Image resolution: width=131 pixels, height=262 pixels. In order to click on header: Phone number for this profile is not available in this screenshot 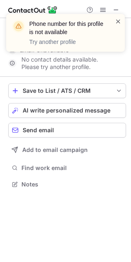, I will do `click(67, 28)`.